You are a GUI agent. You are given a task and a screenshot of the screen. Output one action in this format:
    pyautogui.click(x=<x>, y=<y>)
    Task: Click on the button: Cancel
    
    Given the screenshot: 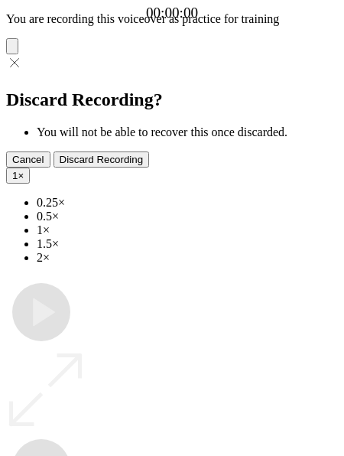 What is the action you would take?
    pyautogui.click(x=28, y=159)
    